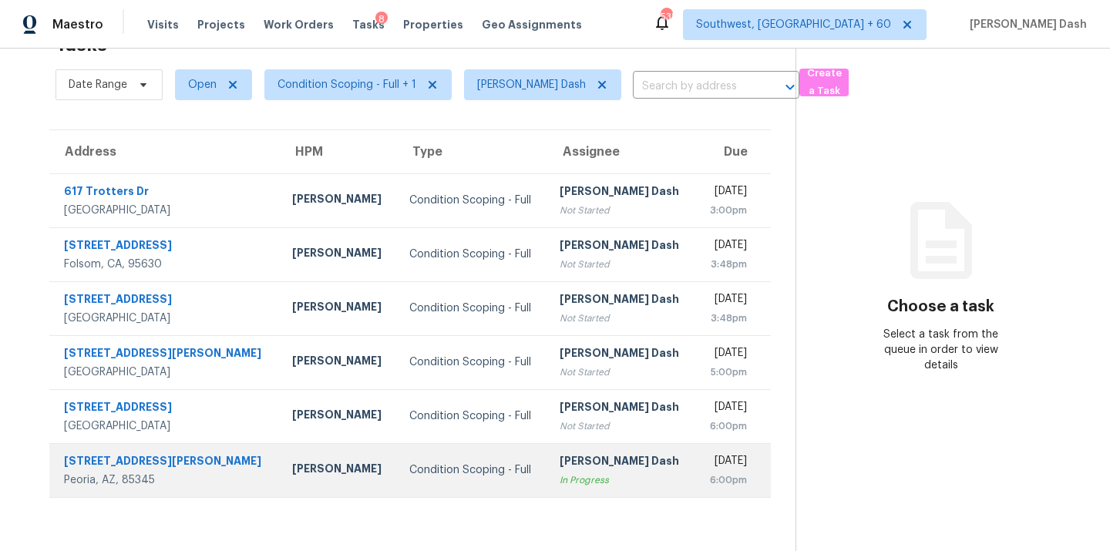 This screenshot has width=1110, height=551. I want to click on span: Create a Task, so click(824, 82).